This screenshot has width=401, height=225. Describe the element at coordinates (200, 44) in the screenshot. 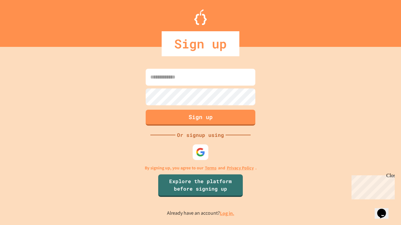

I see `div: Sign up` at that location.